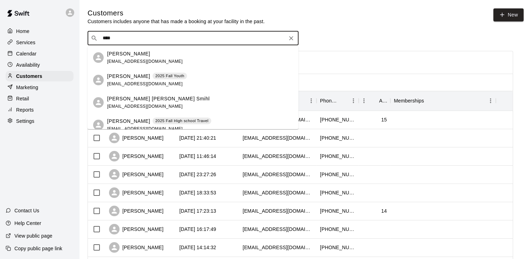 The width and height of the screenshot is (532, 259). What do you see at coordinates (337, 230) in the screenshot?
I see `div: +16123276292` at bounding box center [337, 230].